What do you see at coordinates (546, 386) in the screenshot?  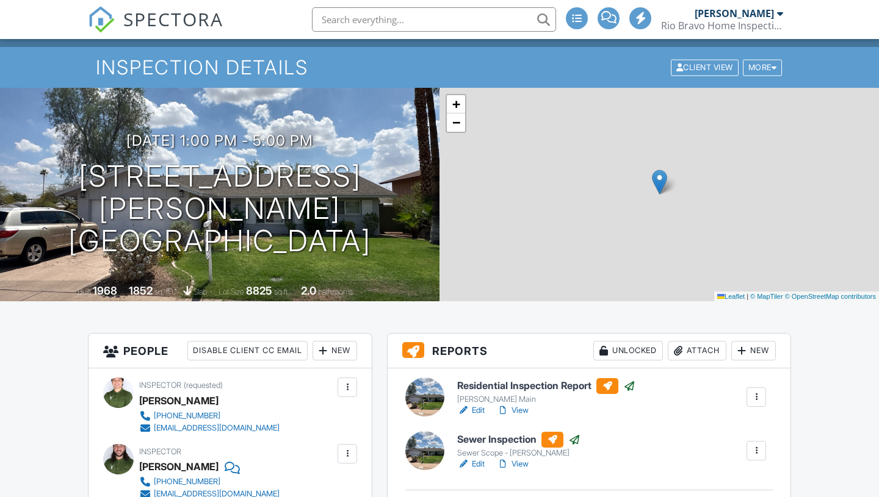 I see `h6: Residential Inspection Report` at bounding box center [546, 386].